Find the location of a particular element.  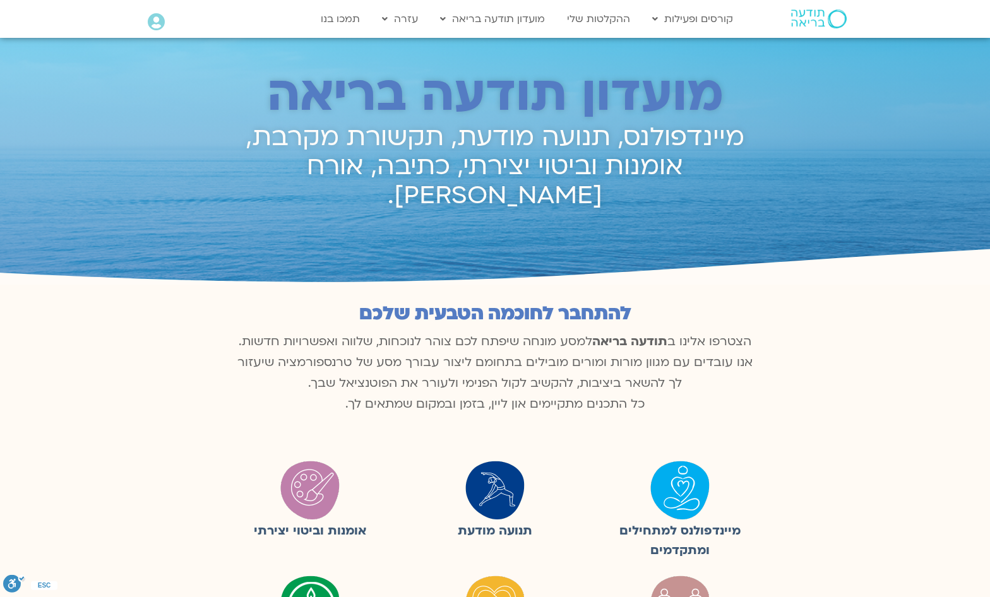

a: מועדון תודעה בריאה is located at coordinates (493, 19).